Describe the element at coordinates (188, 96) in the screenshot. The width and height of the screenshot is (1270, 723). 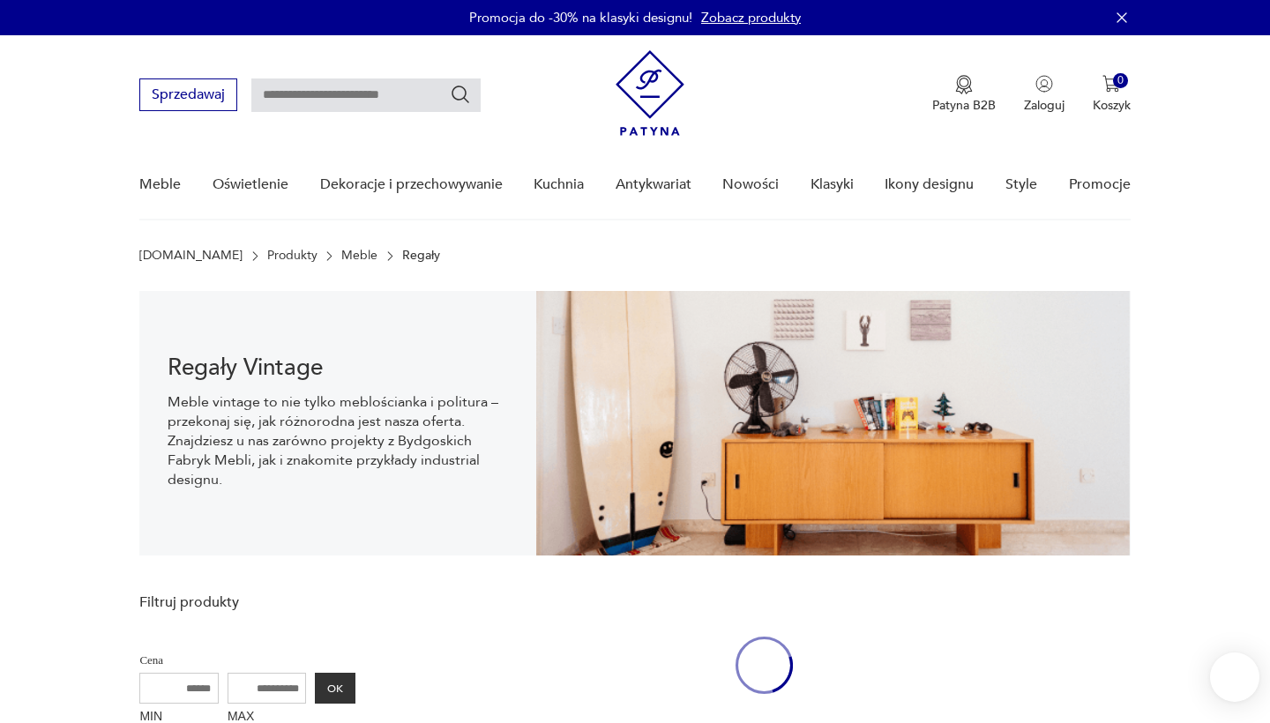
I see `a: Sprzedawaj` at that location.